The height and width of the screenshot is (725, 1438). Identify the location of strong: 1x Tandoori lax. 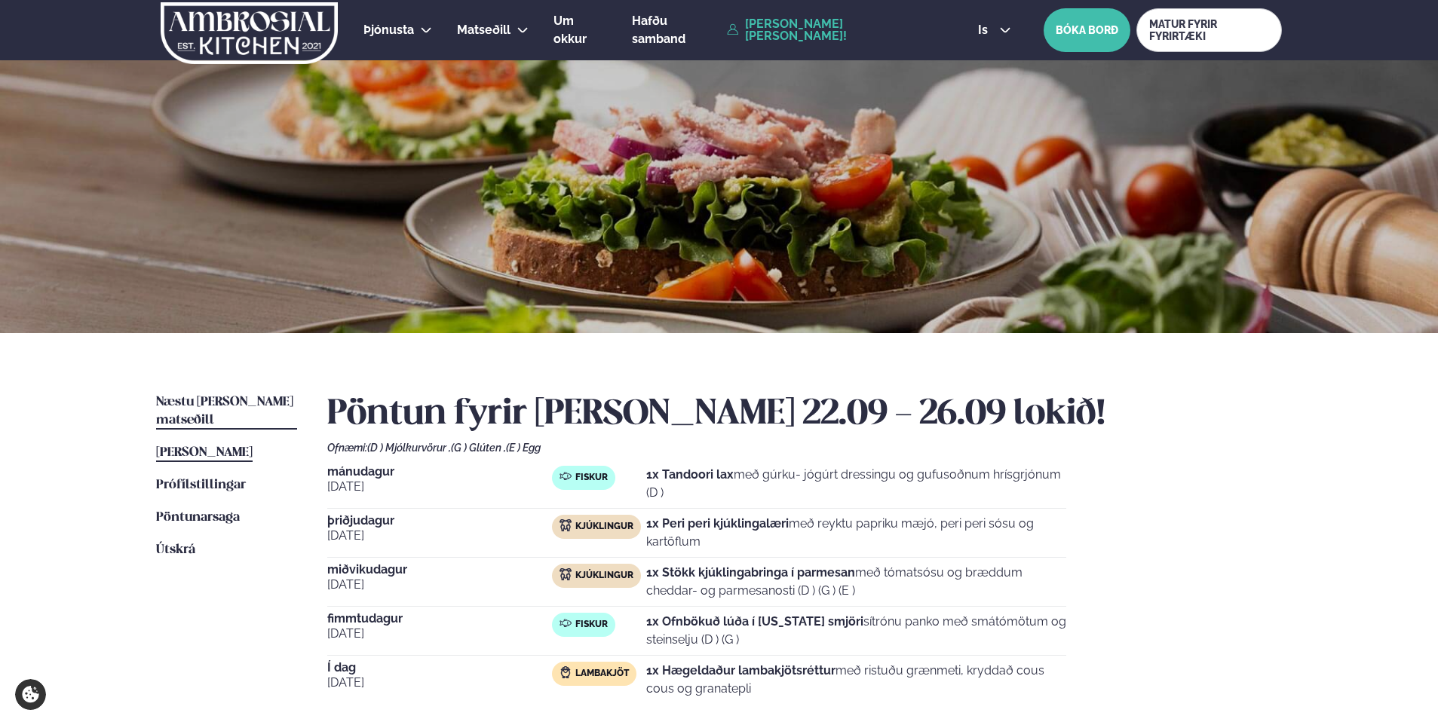
(690, 474).